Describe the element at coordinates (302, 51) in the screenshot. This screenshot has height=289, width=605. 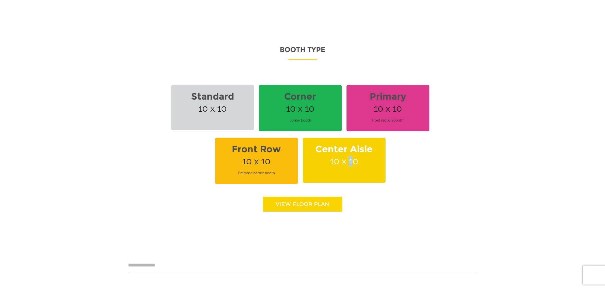
I see `p: Booth Type` at that location.